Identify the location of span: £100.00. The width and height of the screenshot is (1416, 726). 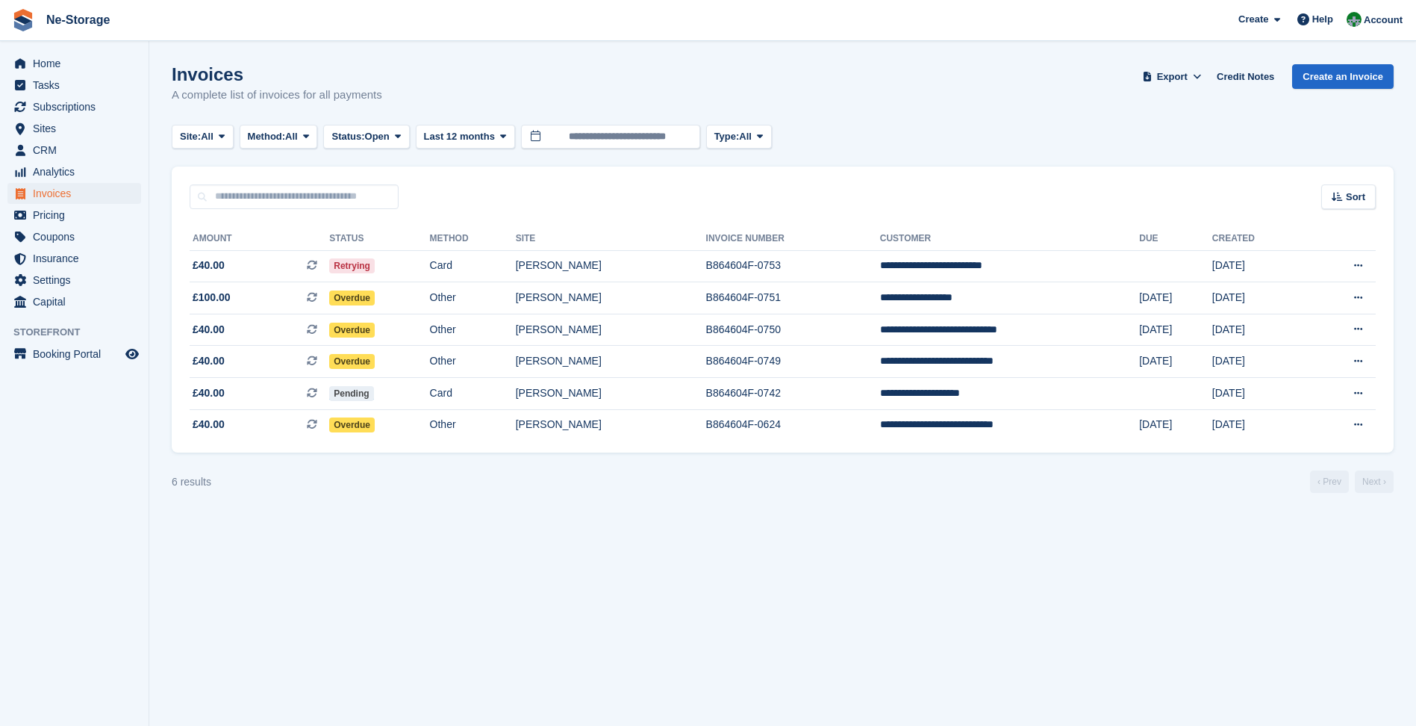
(211, 297).